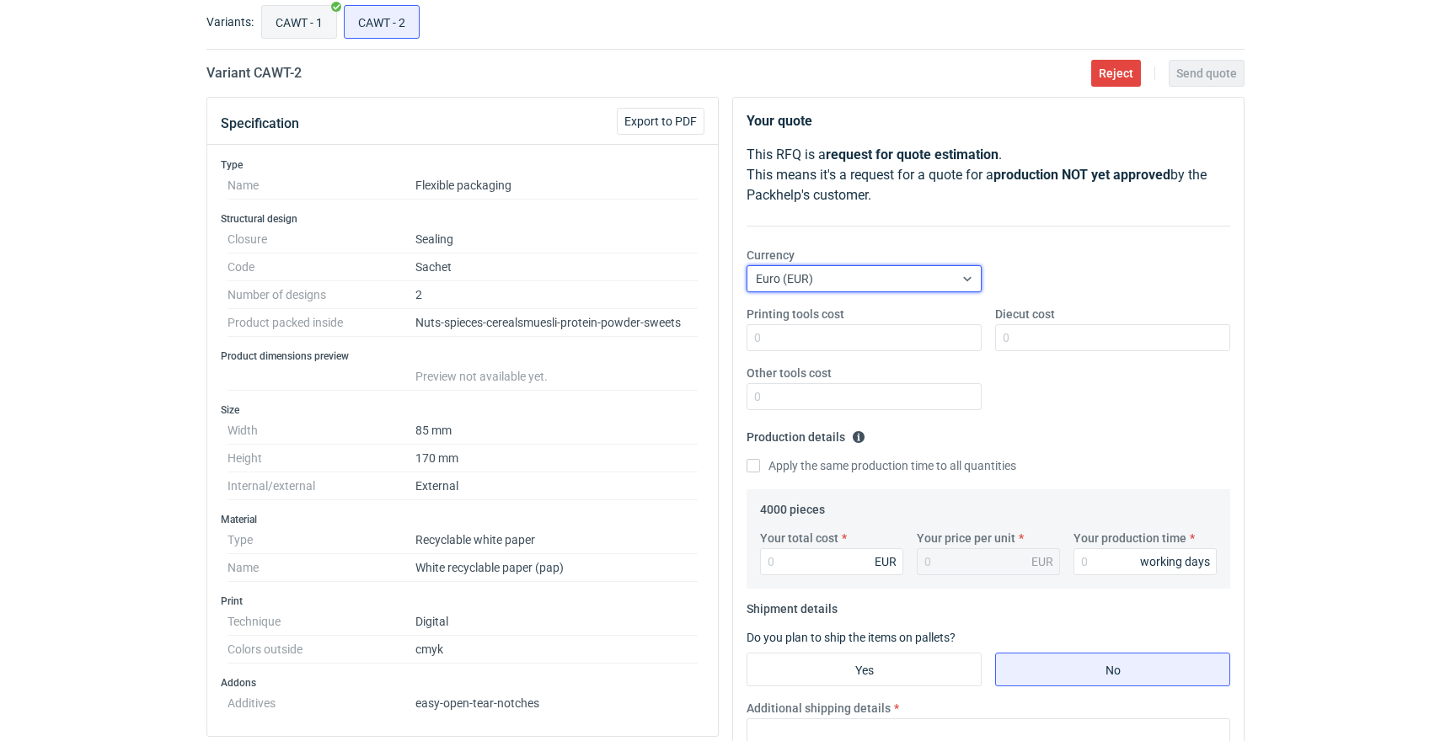 This screenshot has height=741, width=1451. I want to click on dd: White recyclable paper (pap), so click(556, 568).